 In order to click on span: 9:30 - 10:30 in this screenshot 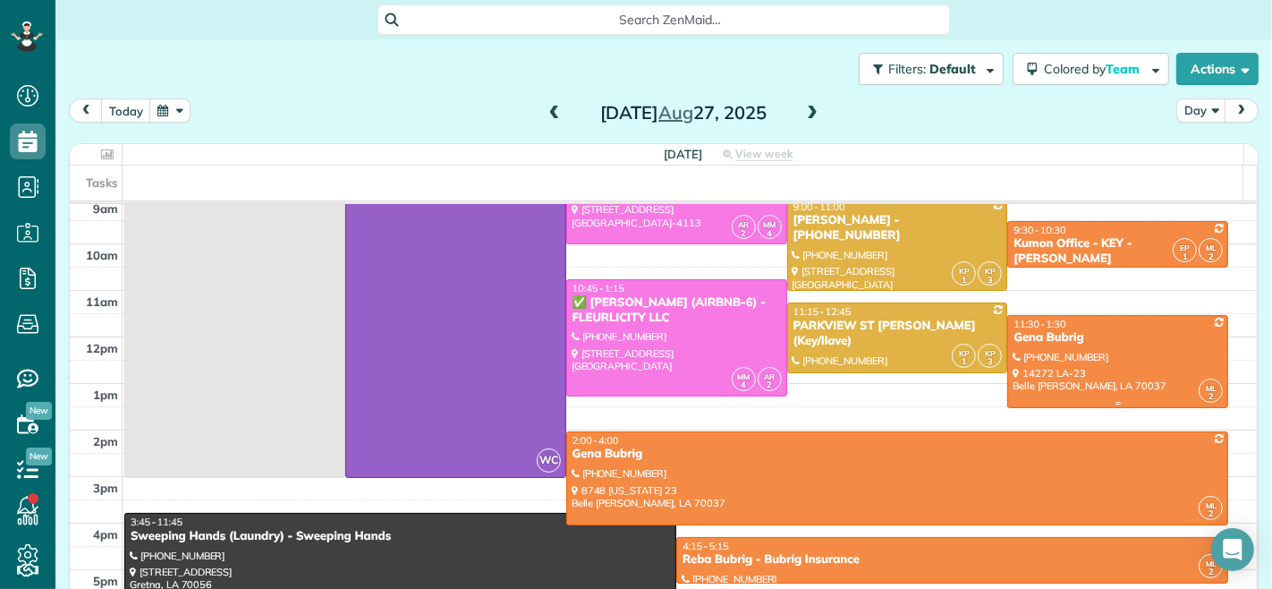, I will do `click(1040, 230)`.